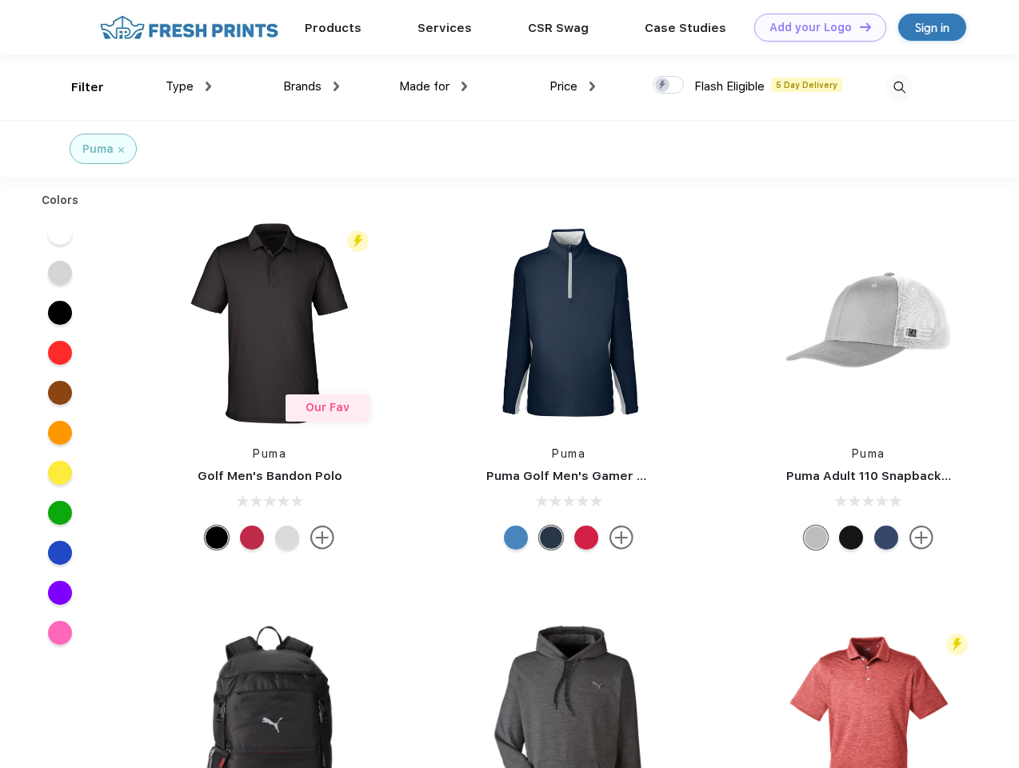 This screenshot has width=1019, height=768. Describe the element at coordinates (866, 26) in the screenshot. I see `img: DT` at that location.